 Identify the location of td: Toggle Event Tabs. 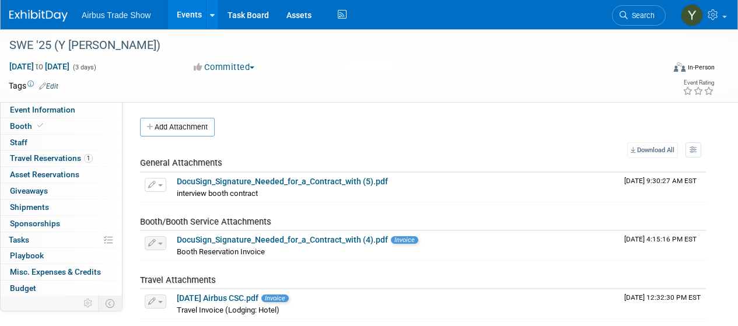
(110, 304).